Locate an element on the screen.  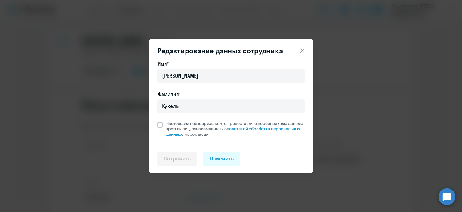
header: Редактирование данных сотрудника is located at coordinates (231, 51).